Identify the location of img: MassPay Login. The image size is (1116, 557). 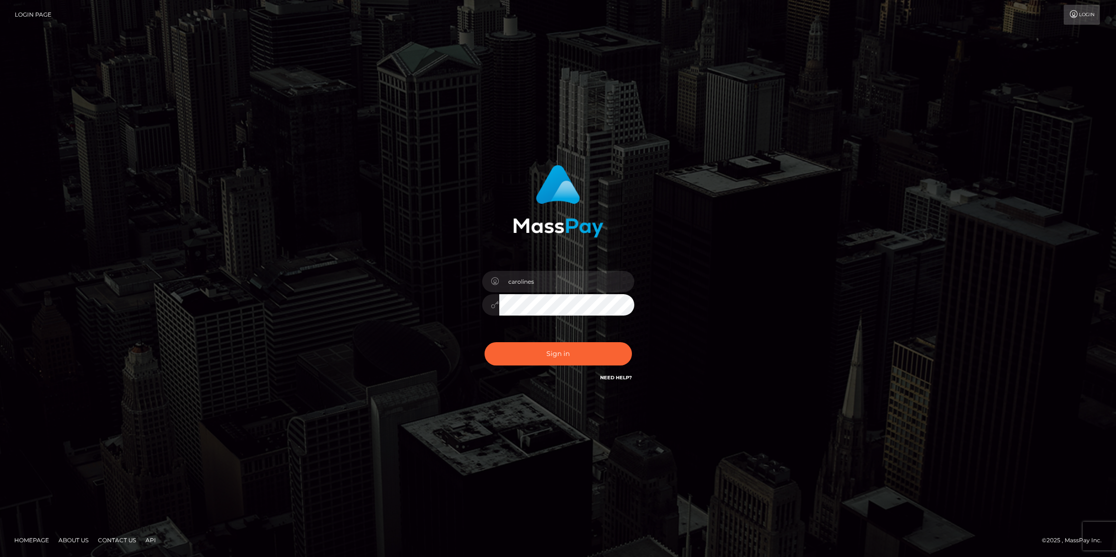
(558, 201).